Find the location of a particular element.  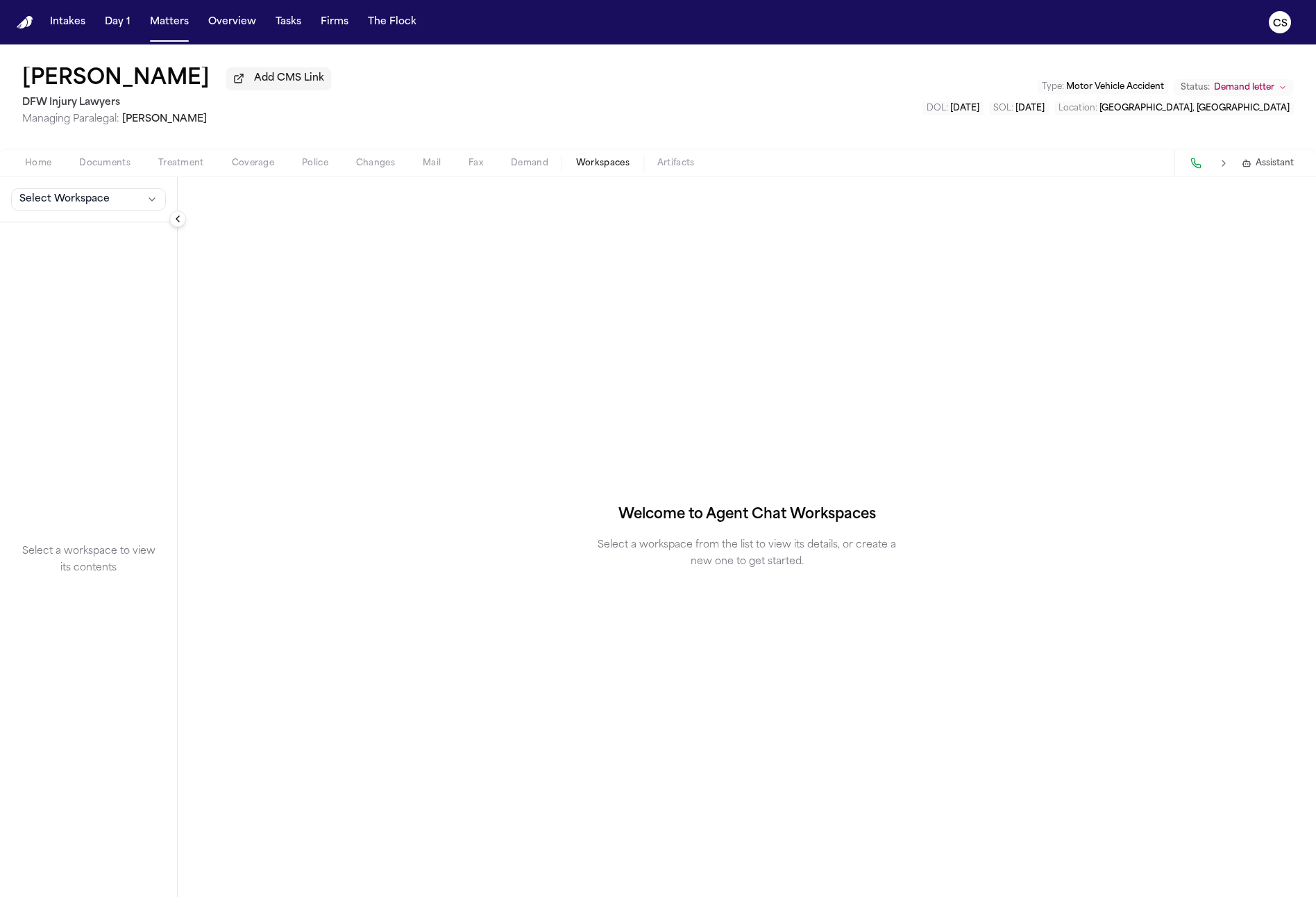

button: Day 1 is located at coordinates (117, 23).